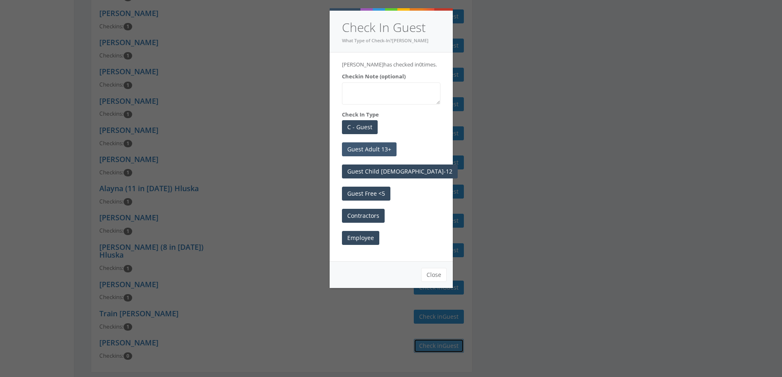 The width and height of the screenshot is (782, 377). What do you see at coordinates (360, 115) in the screenshot?
I see `label: Check In Type` at bounding box center [360, 115].